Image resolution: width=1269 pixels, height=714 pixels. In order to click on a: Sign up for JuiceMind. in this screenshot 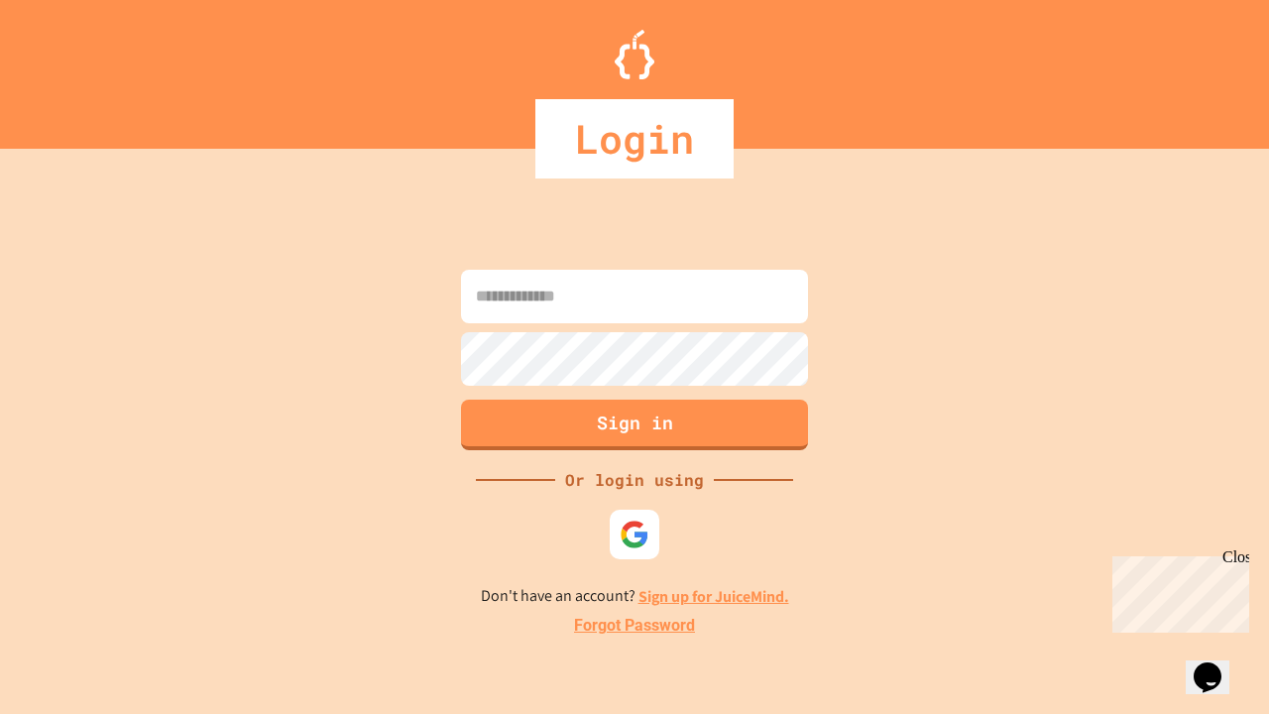, I will do `click(714, 596)`.